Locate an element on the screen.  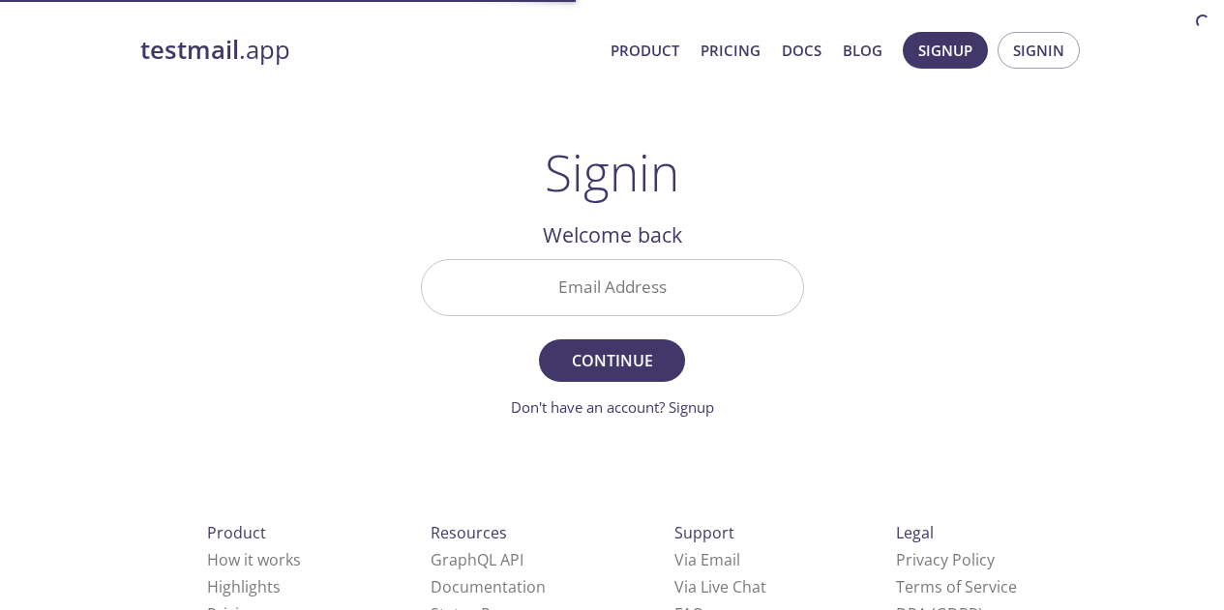
button: Signin is located at coordinates (1038, 50).